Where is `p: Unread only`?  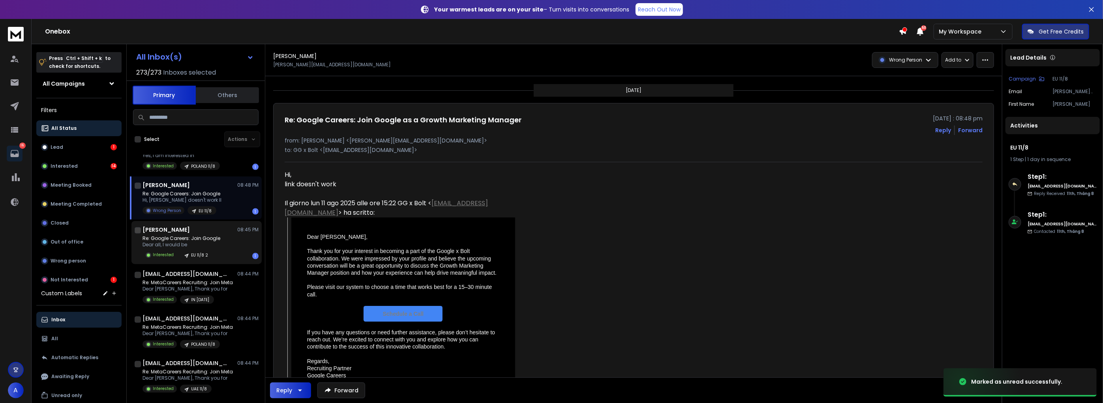 p: Unread only is located at coordinates (67, 395).